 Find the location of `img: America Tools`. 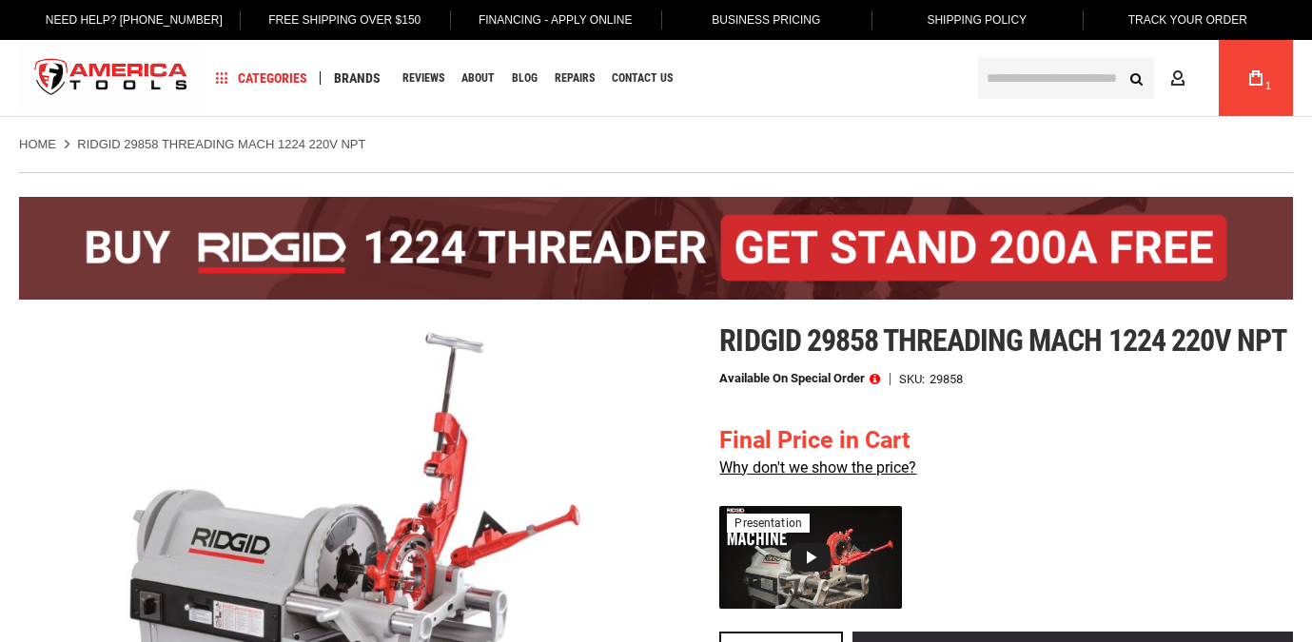

img: America Tools is located at coordinates (111, 78).